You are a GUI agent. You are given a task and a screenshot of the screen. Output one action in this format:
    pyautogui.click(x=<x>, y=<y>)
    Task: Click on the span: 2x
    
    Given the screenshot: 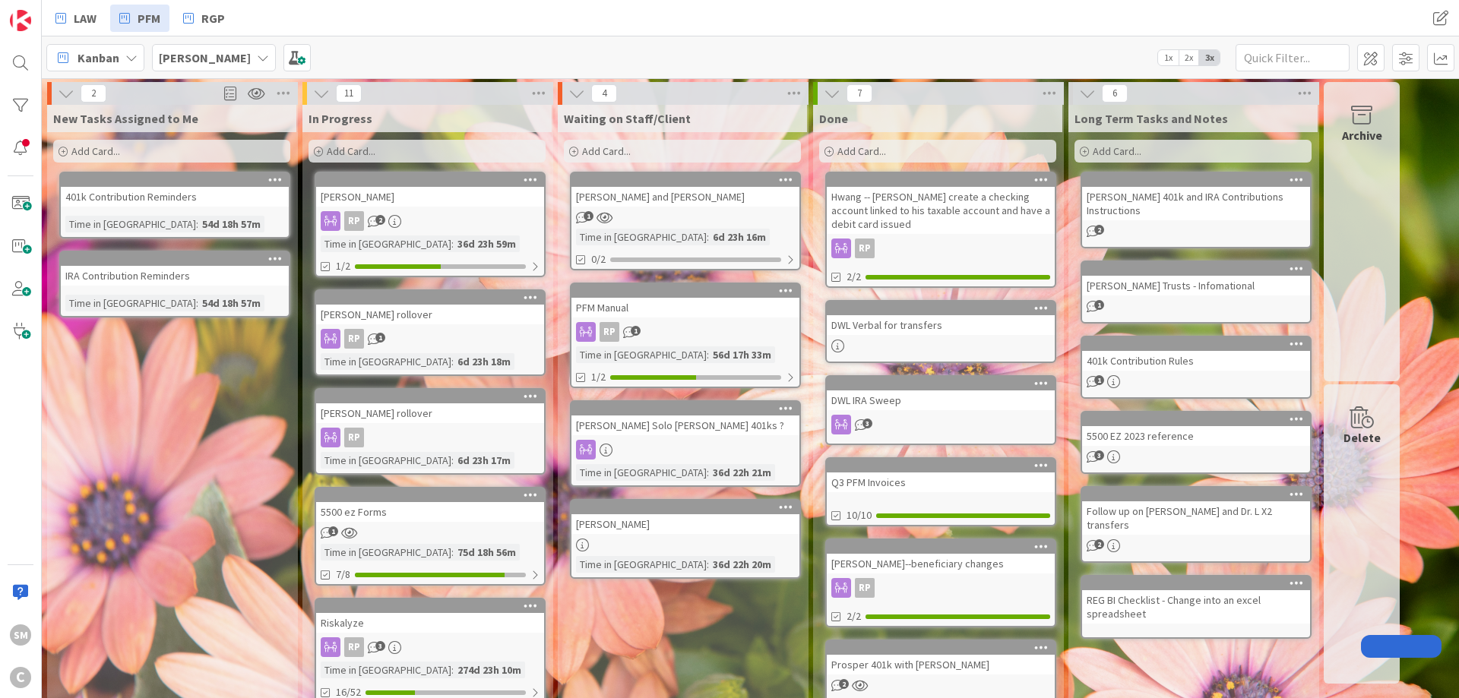 What is the action you would take?
    pyautogui.click(x=1188, y=58)
    